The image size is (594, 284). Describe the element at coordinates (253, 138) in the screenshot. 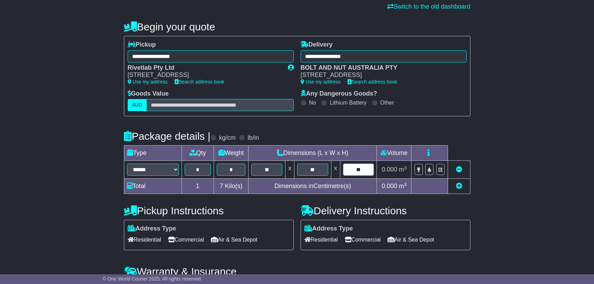

I see `label: lb/in` at that location.